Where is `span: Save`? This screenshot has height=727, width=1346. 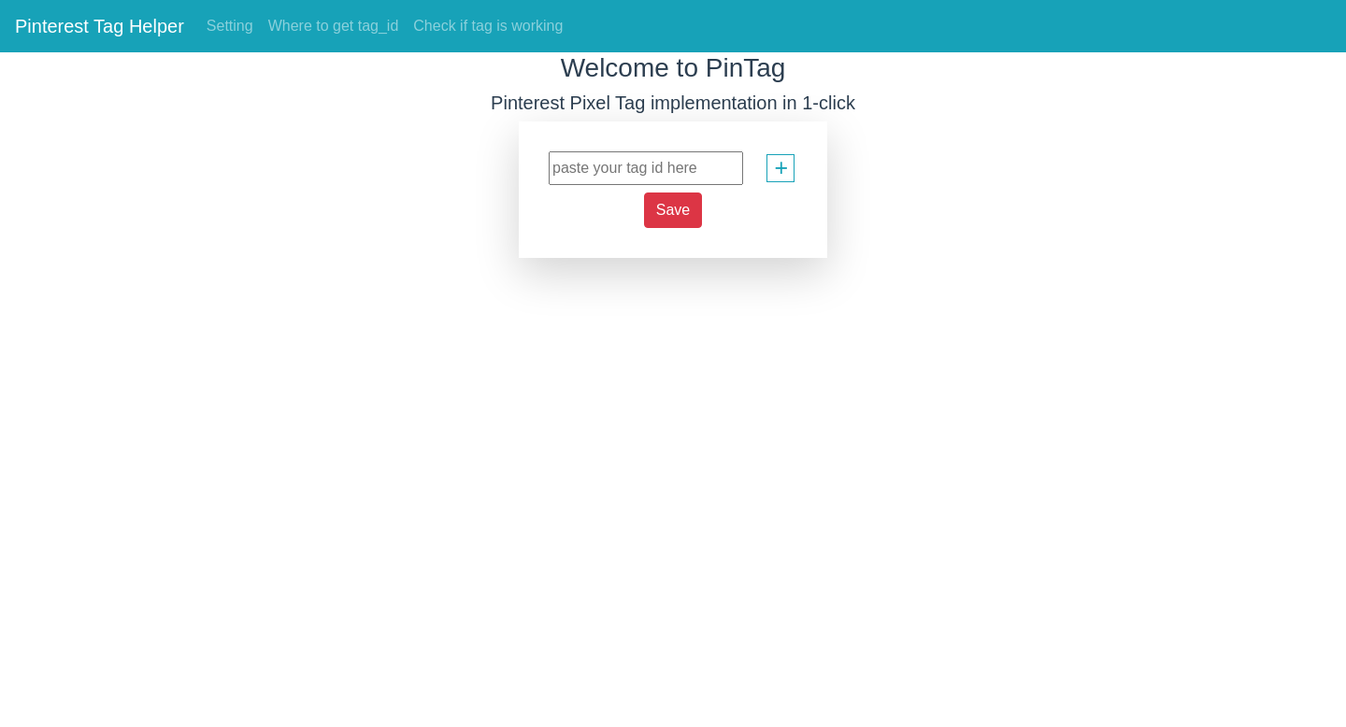 span: Save is located at coordinates (673, 209).